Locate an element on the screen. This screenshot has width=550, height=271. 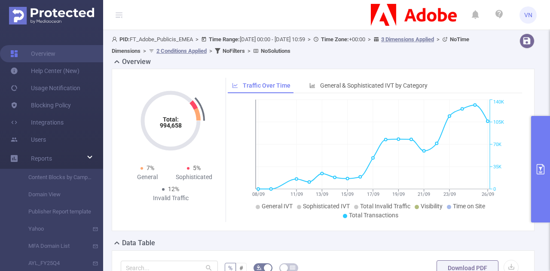
a: Integrations is located at coordinates (37, 123).